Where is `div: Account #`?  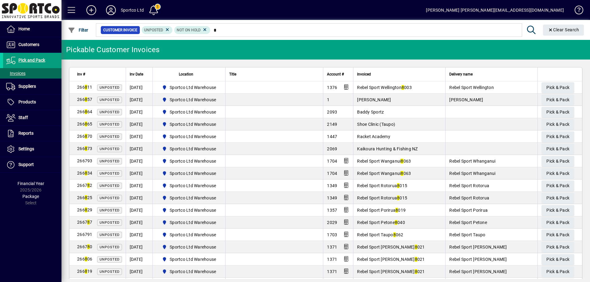
div: Account # is located at coordinates (338, 74).